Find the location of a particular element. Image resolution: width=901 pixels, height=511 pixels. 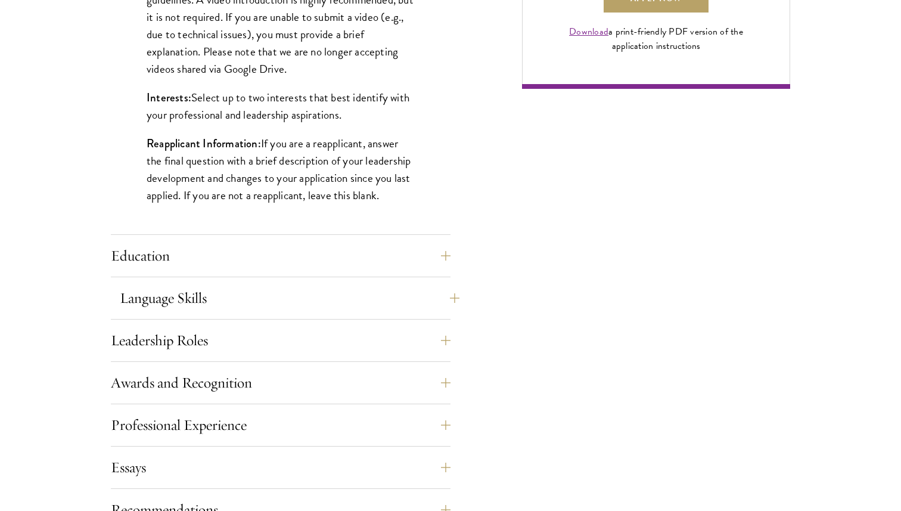

button: Professional Experience is located at coordinates (281, 425).